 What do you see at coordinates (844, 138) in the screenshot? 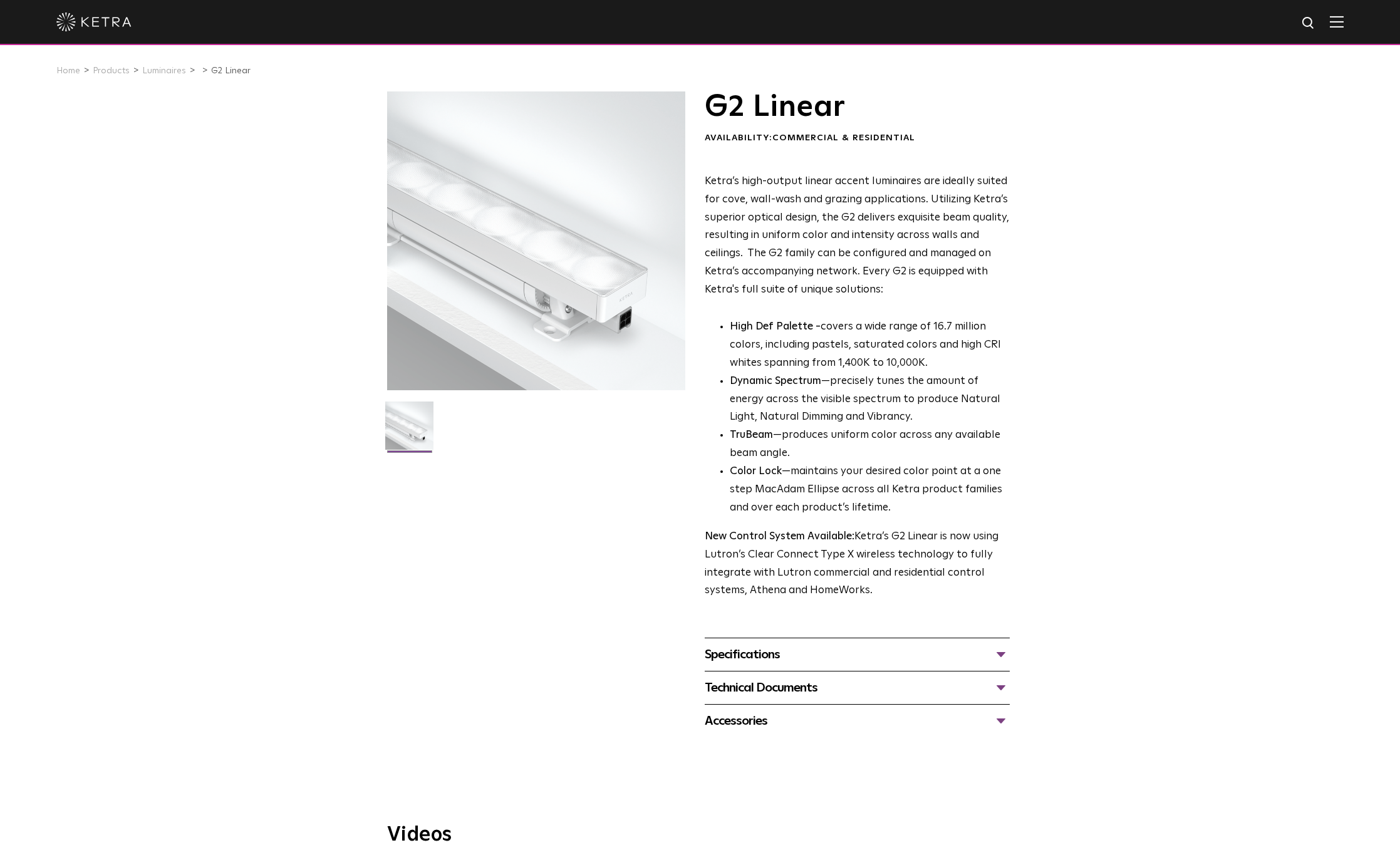
I see `span: Commercial & Residential` at bounding box center [844, 138].